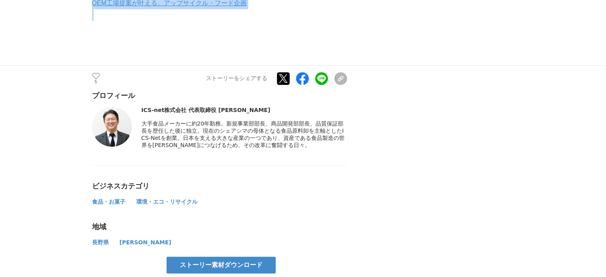 This screenshot has width=606, height=277. Describe the element at coordinates (219, 186) in the screenshot. I see `div: ビジネスカテゴリ` at that location.